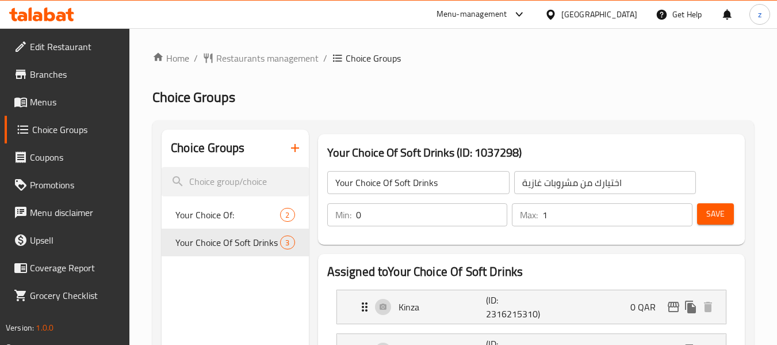 The height and width of the screenshot is (345, 777). I want to click on span: Save, so click(716, 213).